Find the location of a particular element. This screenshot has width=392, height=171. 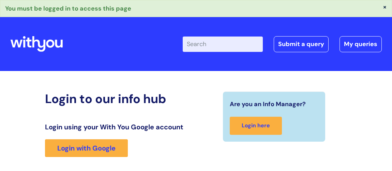

input: Search is located at coordinates (223, 44).